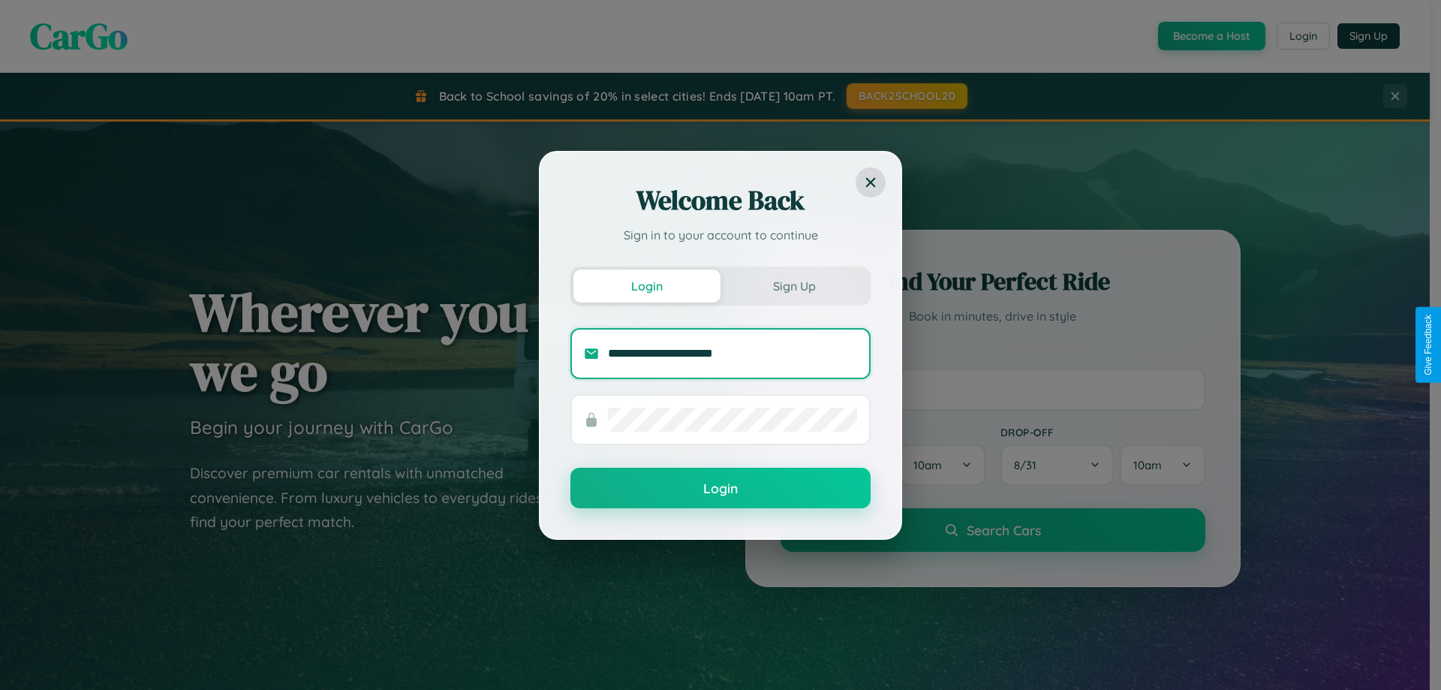  What do you see at coordinates (1428, 345) in the screenshot?
I see `div: Give Feedback` at bounding box center [1428, 345].